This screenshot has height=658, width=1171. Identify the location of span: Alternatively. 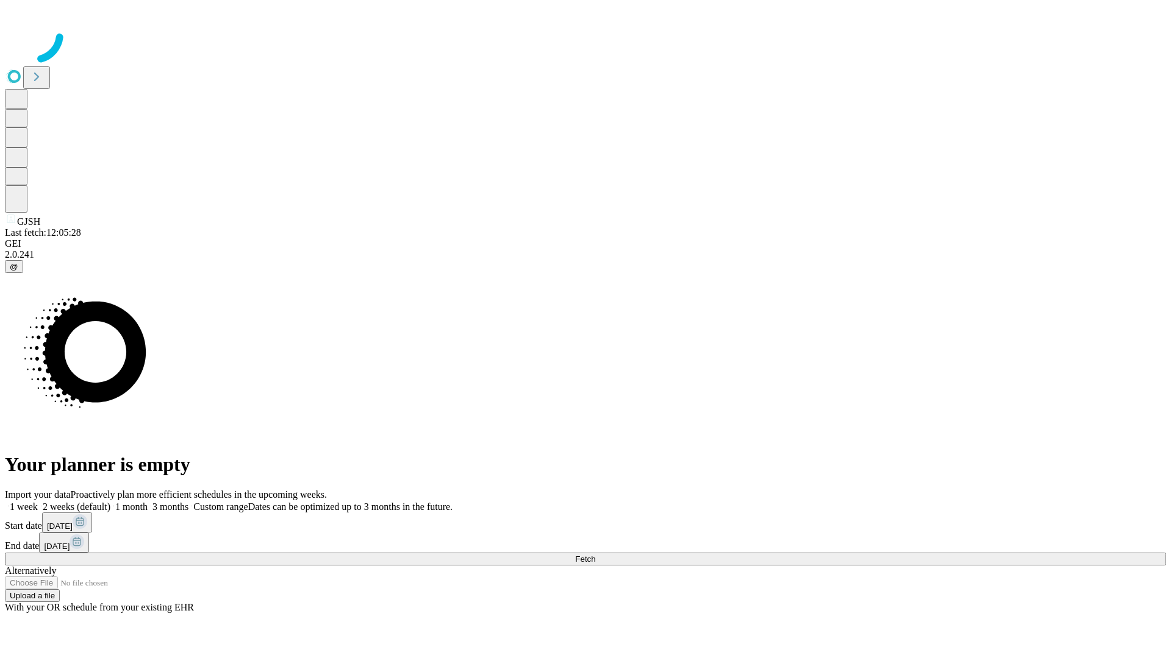
(30, 571).